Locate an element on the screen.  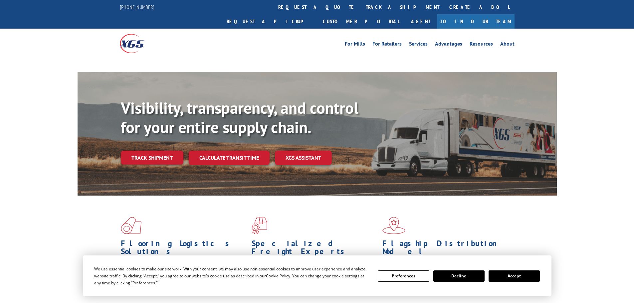
div: Cookie Consent Prompt is located at coordinates (317, 276).